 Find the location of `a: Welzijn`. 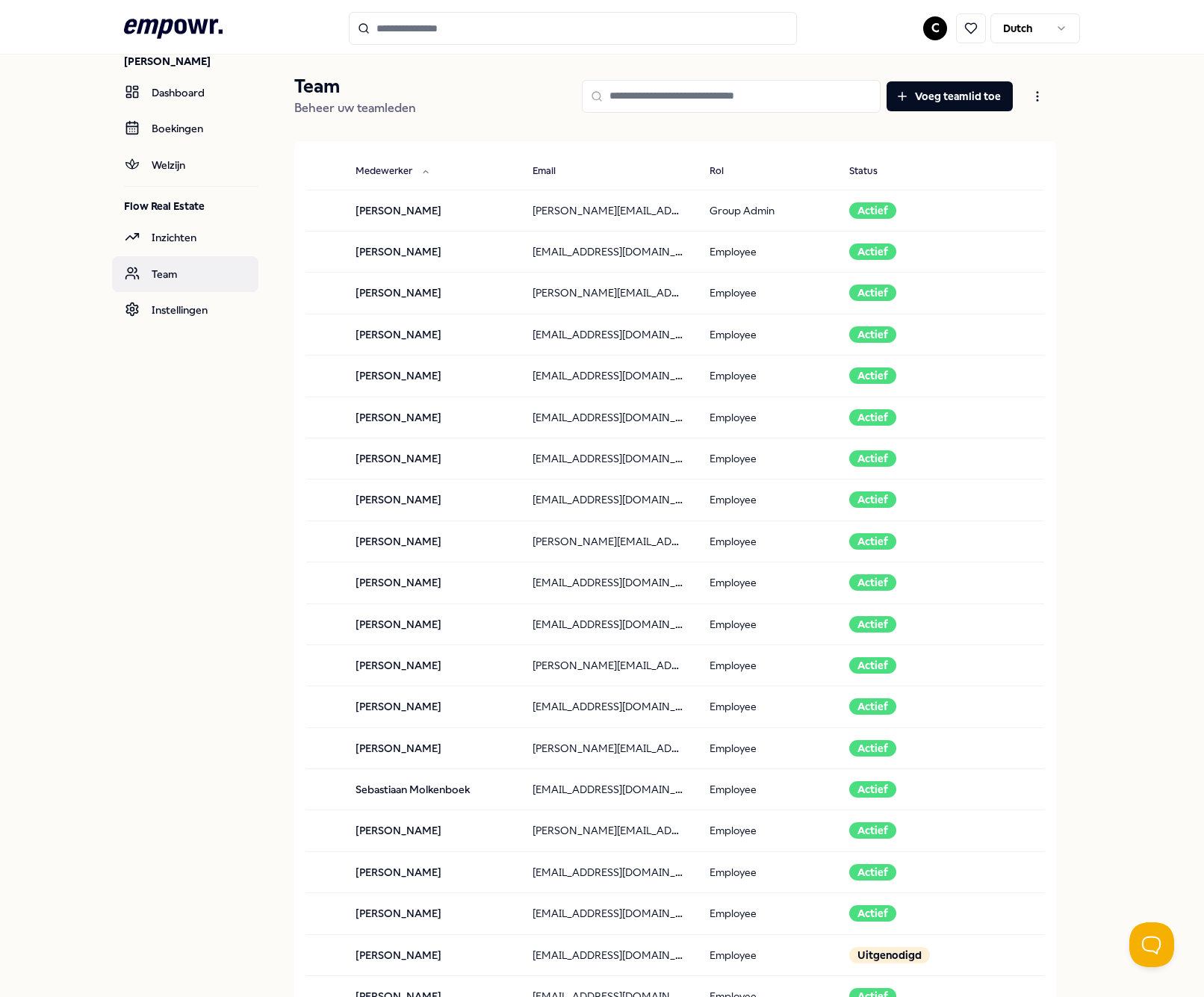

a: Welzijn is located at coordinates (185, 165).